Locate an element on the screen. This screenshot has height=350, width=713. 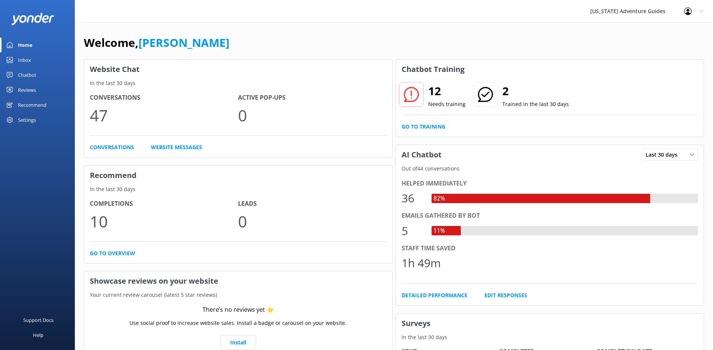
h3: AI Chatbot is located at coordinates (421, 155).